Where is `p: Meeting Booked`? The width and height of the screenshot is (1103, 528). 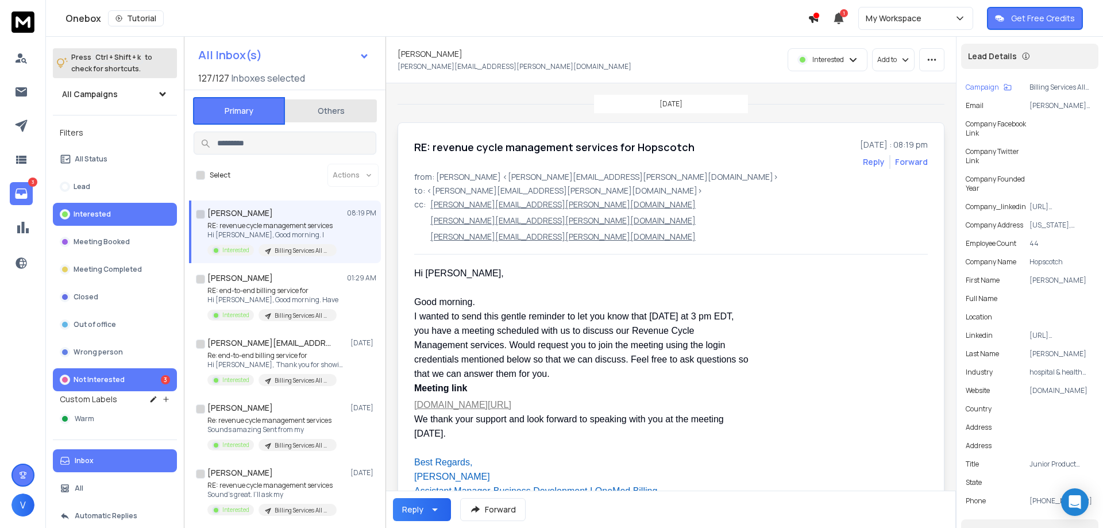
p: Meeting Booked is located at coordinates (102, 242).